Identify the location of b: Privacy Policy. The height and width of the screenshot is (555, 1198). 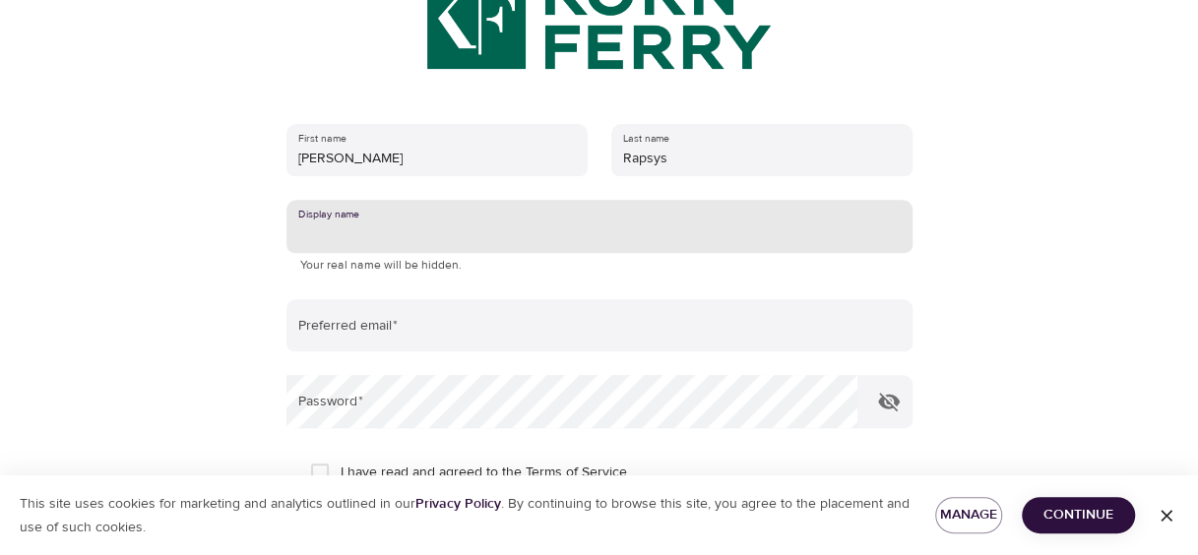
(458, 504).